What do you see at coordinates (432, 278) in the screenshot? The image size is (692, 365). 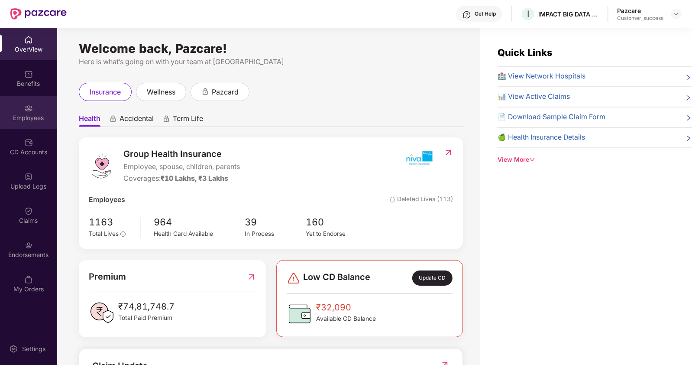 I see `div: Update CD` at bounding box center [432, 278].